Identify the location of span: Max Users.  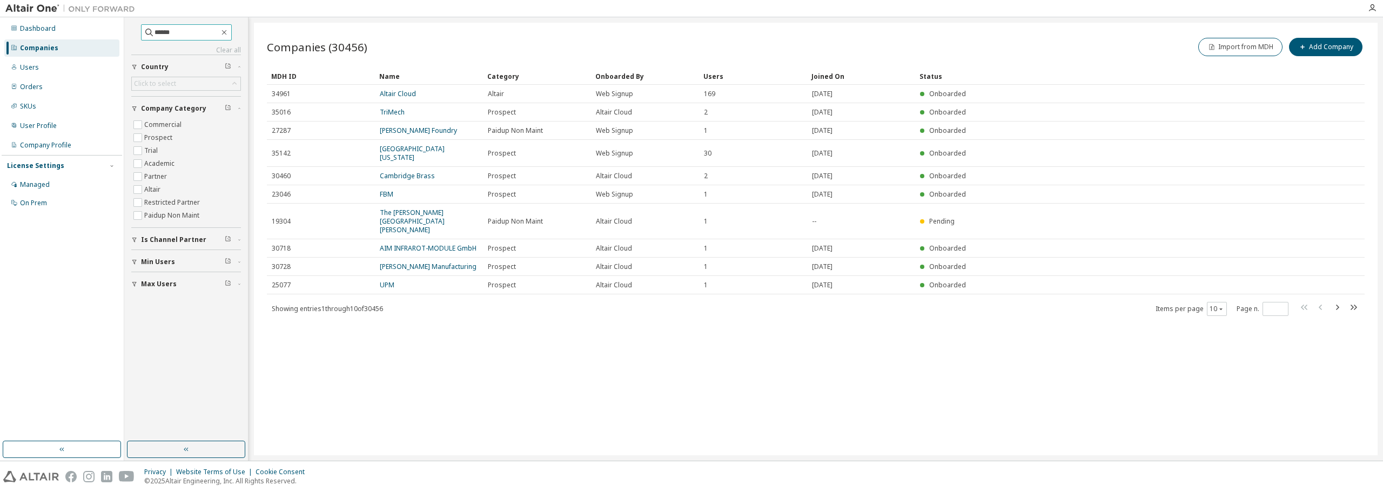
(159, 284).